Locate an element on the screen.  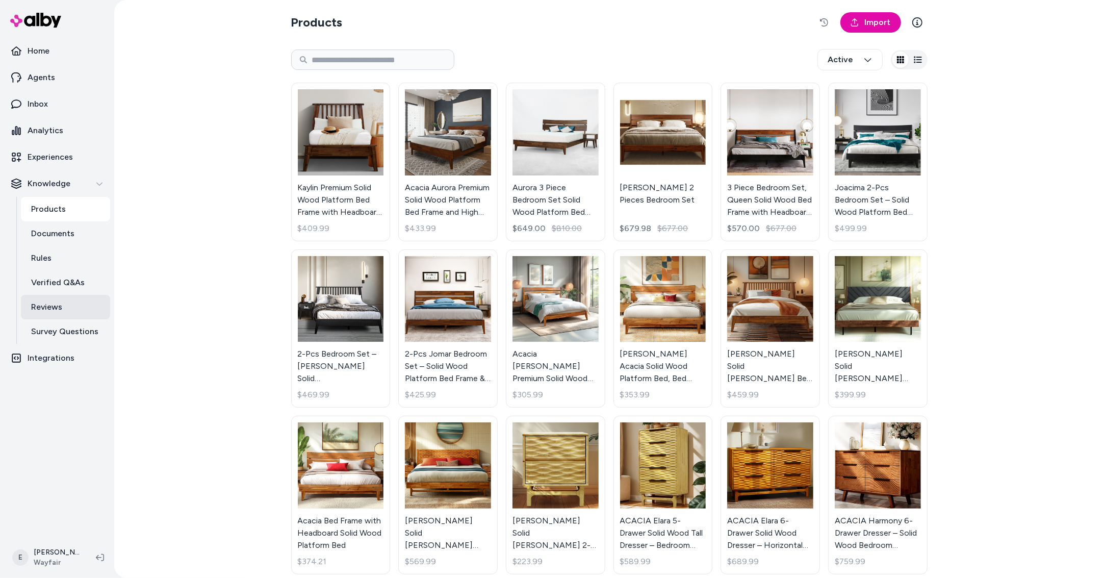
a: Verified Q&As is located at coordinates (65, 282).